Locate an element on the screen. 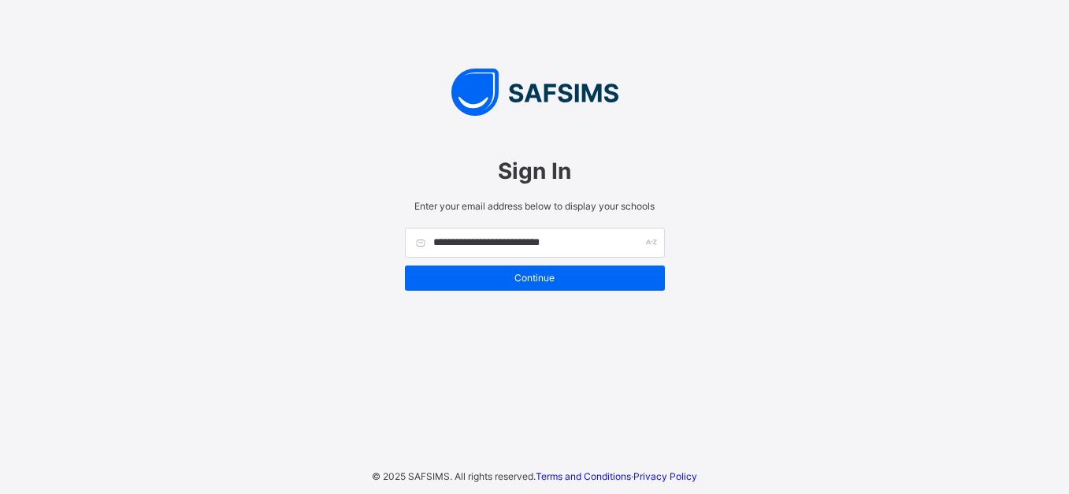  span: Continue is located at coordinates (535, 277).